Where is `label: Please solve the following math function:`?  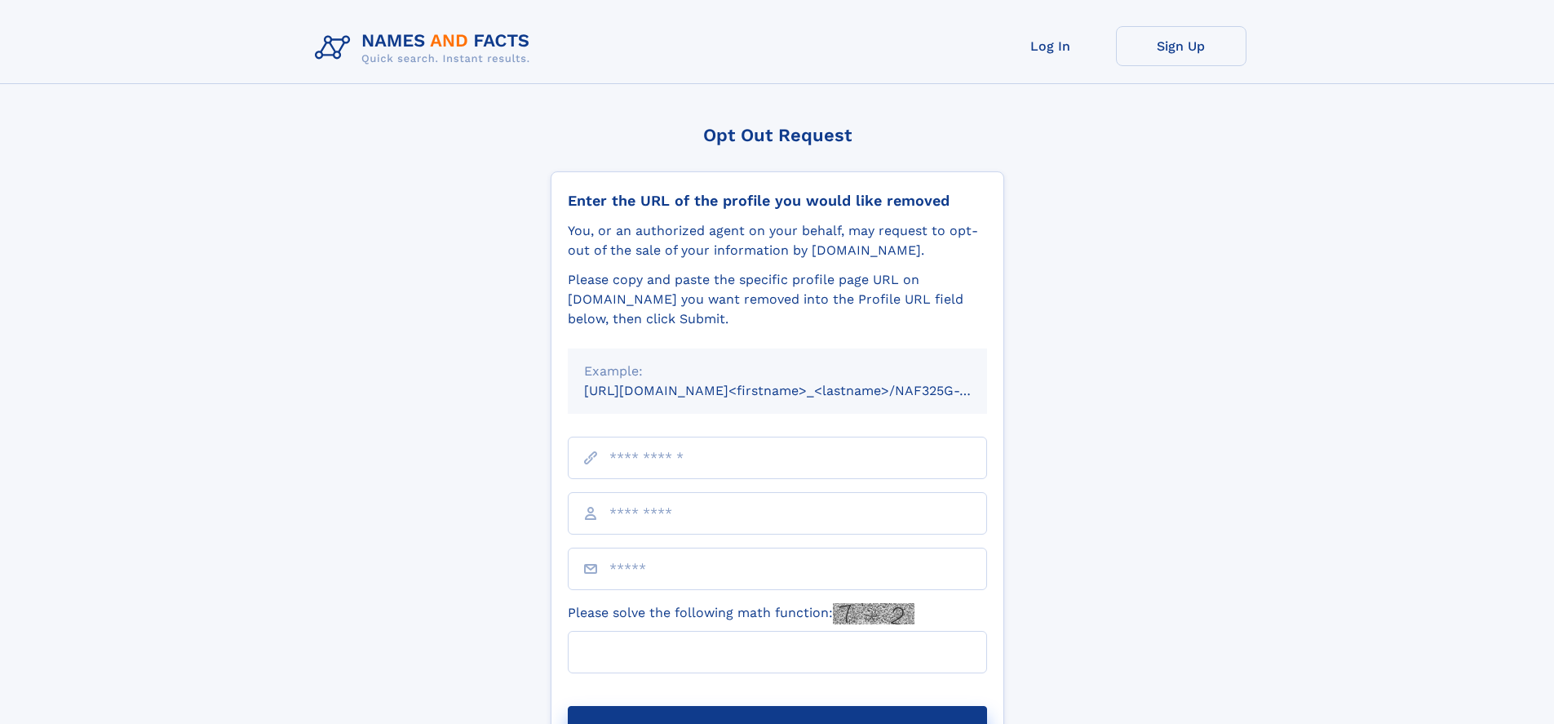
label: Please solve the following math function: is located at coordinates (741, 614).